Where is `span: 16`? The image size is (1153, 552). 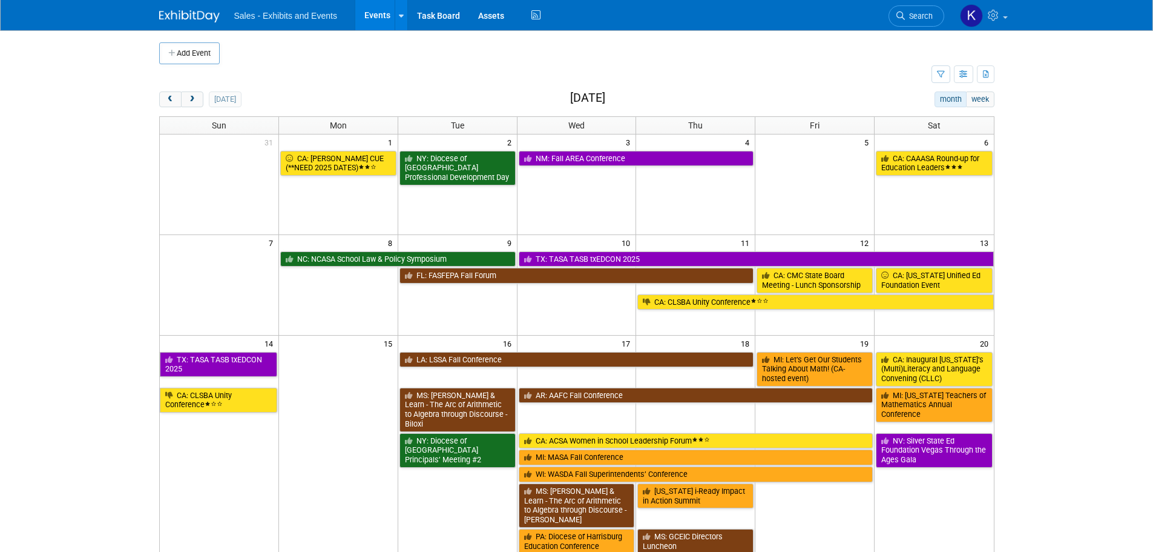
span: 16 is located at coordinates (509, 343).